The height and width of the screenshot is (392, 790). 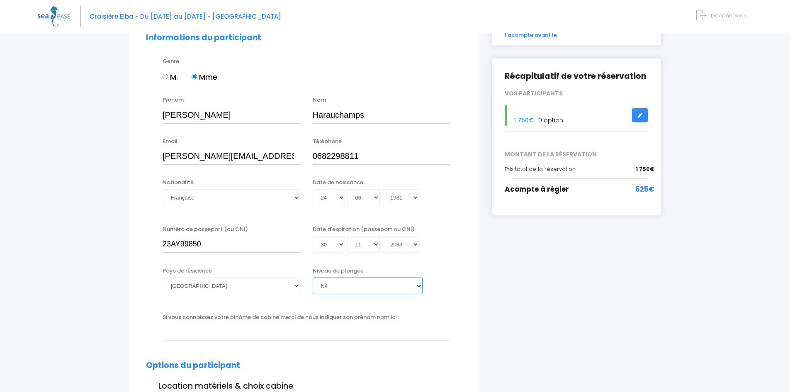 What do you see at coordinates (187, 271) in the screenshot?
I see `label: Pays de résidence` at bounding box center [187, 271].